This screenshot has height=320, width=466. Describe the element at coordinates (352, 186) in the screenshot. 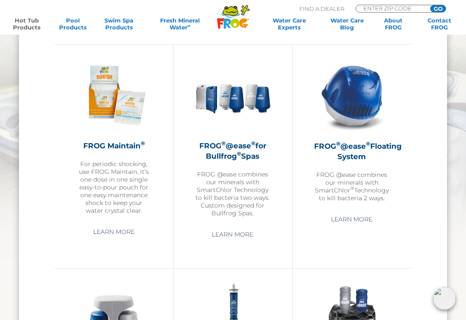

I see `p: FROG @ease combines our minerals with SmartChlor Technology to kill bacteria 2 ways.` at that location.